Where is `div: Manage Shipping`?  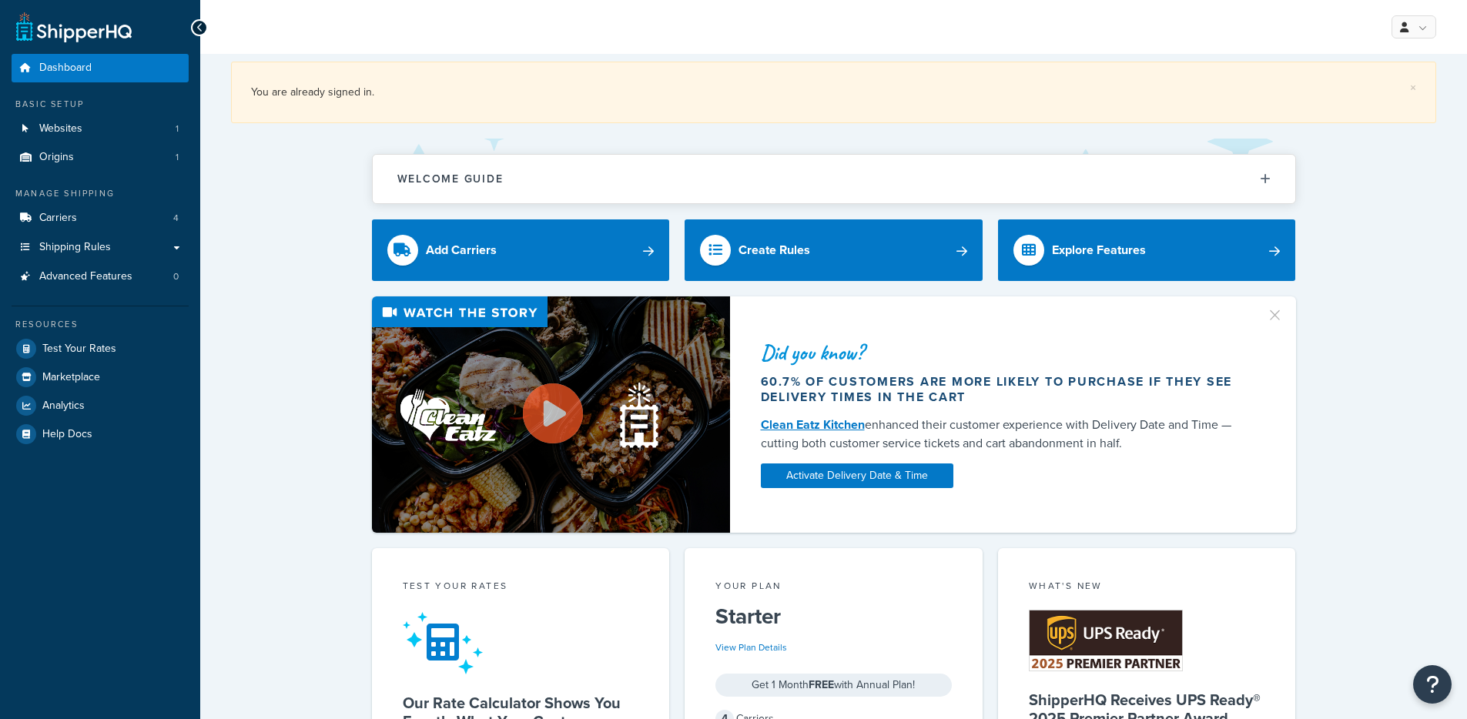
div: Manage Shipping is located at coordinates (100, 193).